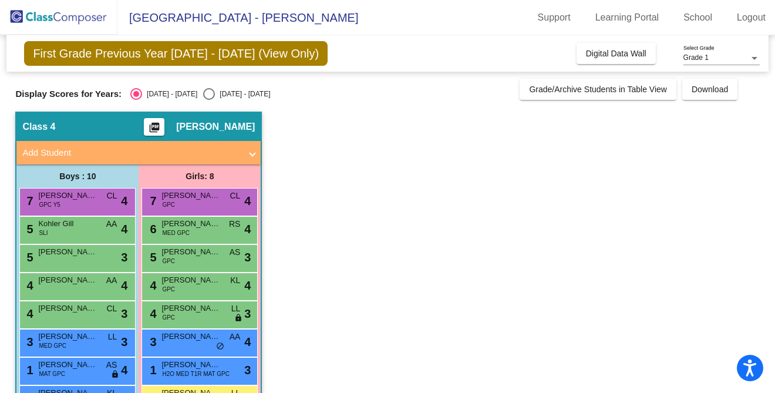  What do you see at coordinates (598, 89) in the screenshot?
I see `button: Grade/Archive Students in Table View` at bounding box center [598, 89].